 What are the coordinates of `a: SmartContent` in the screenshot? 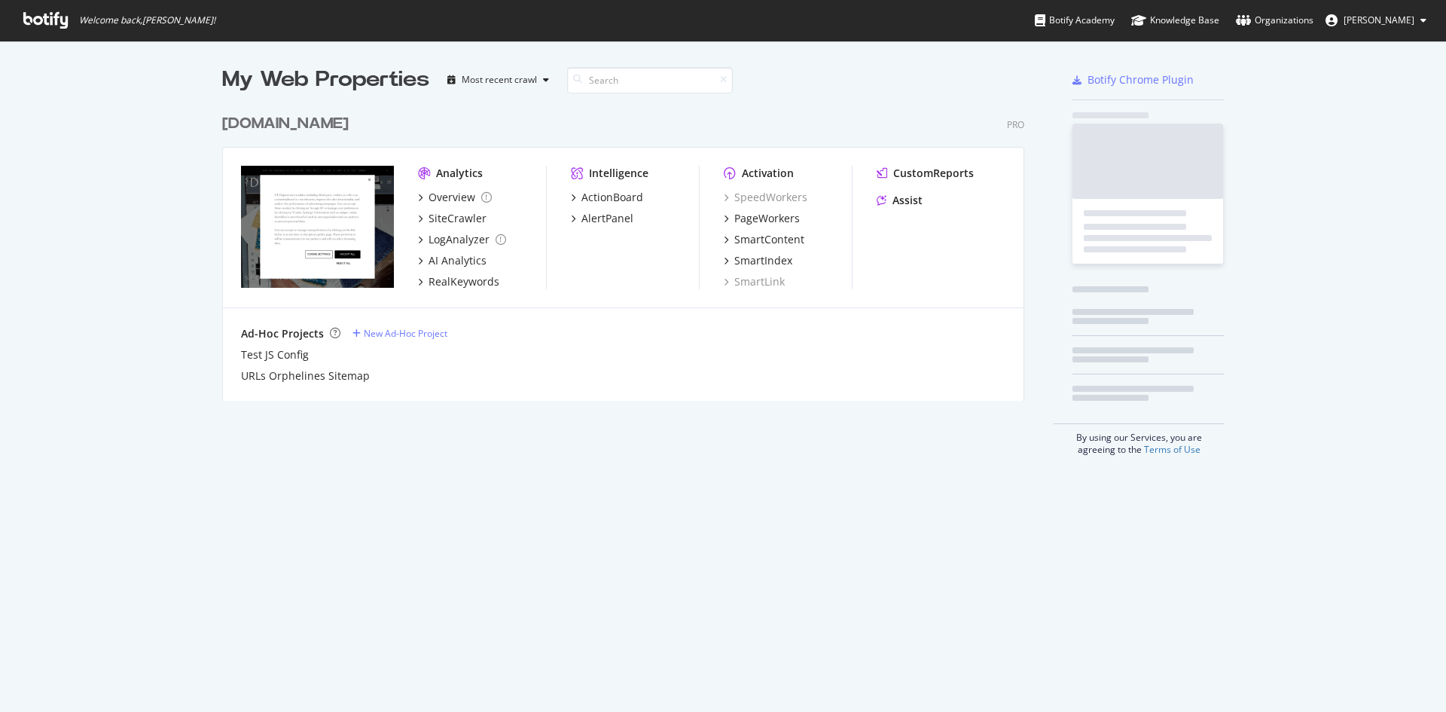 It's located at (764, 239).